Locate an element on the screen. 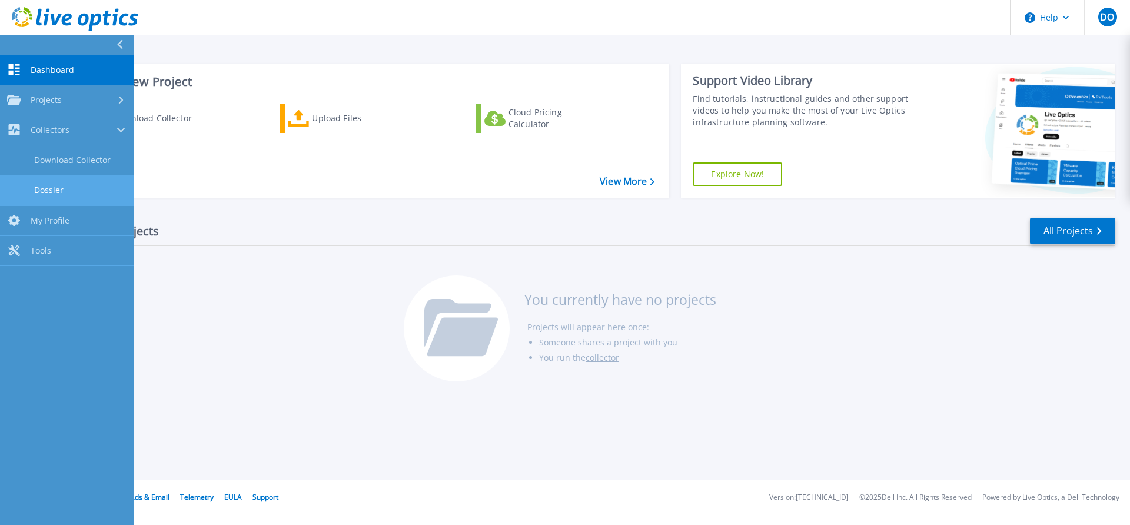 The width and height of the screenshot is (1130, 525). h3: You currently have no projects is located at coordinates (620, 300).